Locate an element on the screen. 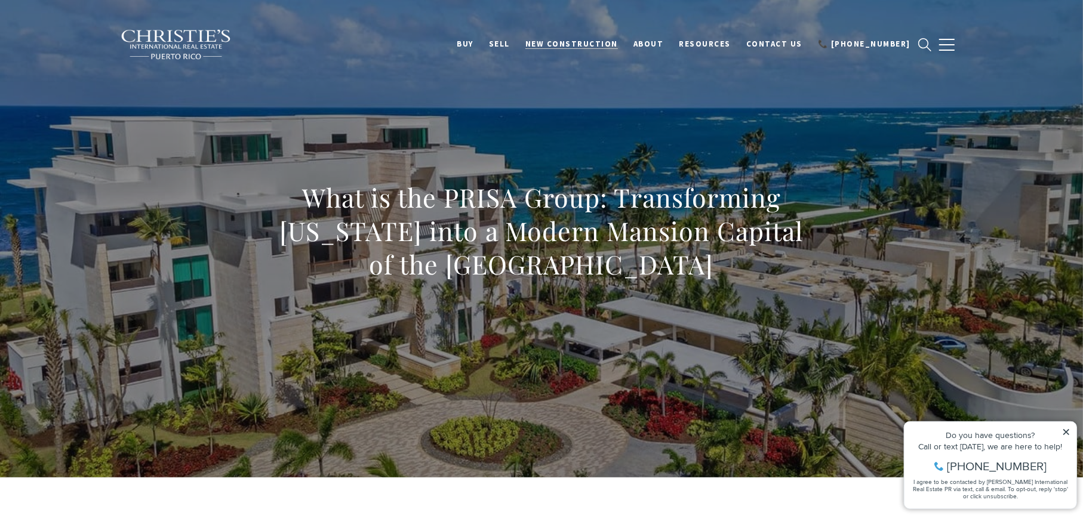 The height and width of the screenshot is (515, 1083). div: Do you have questions? is located at coordinates (93, 31).